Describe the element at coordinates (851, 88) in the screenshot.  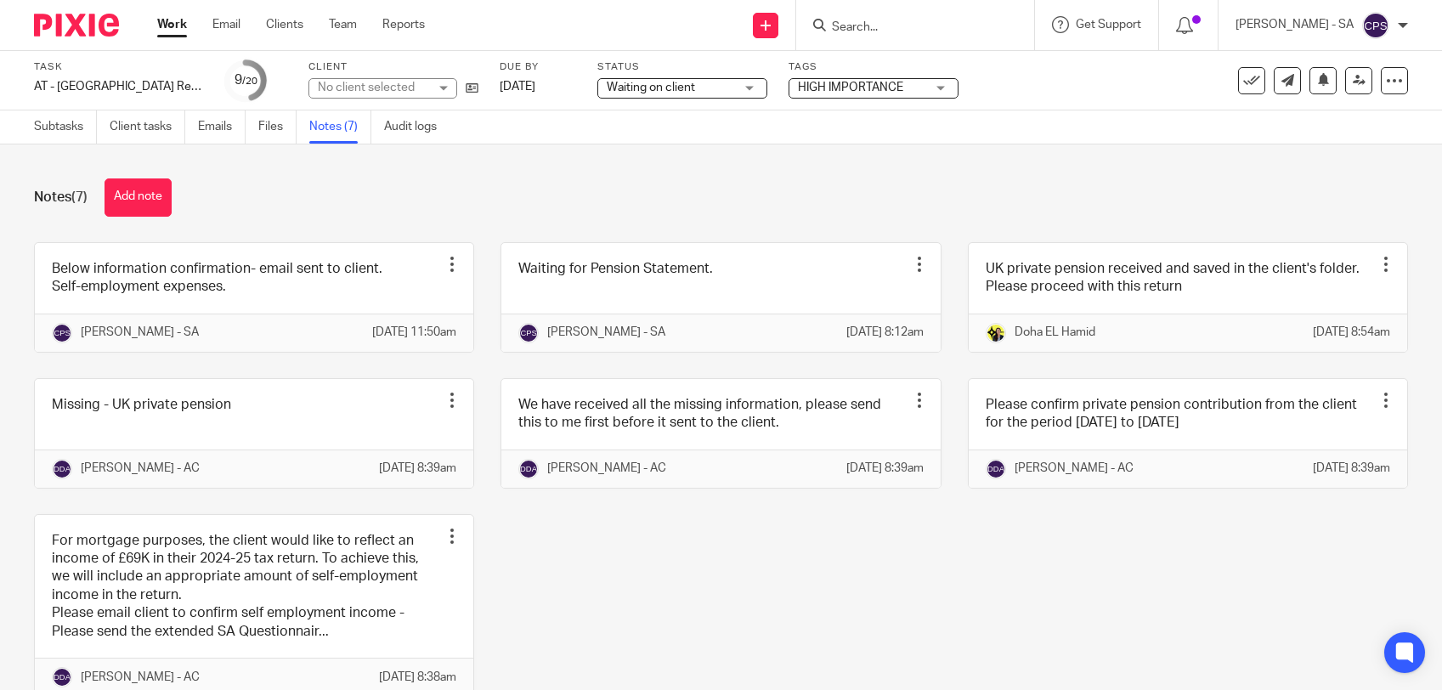
I see `span: HIGH IMPORTANCE` at that location.